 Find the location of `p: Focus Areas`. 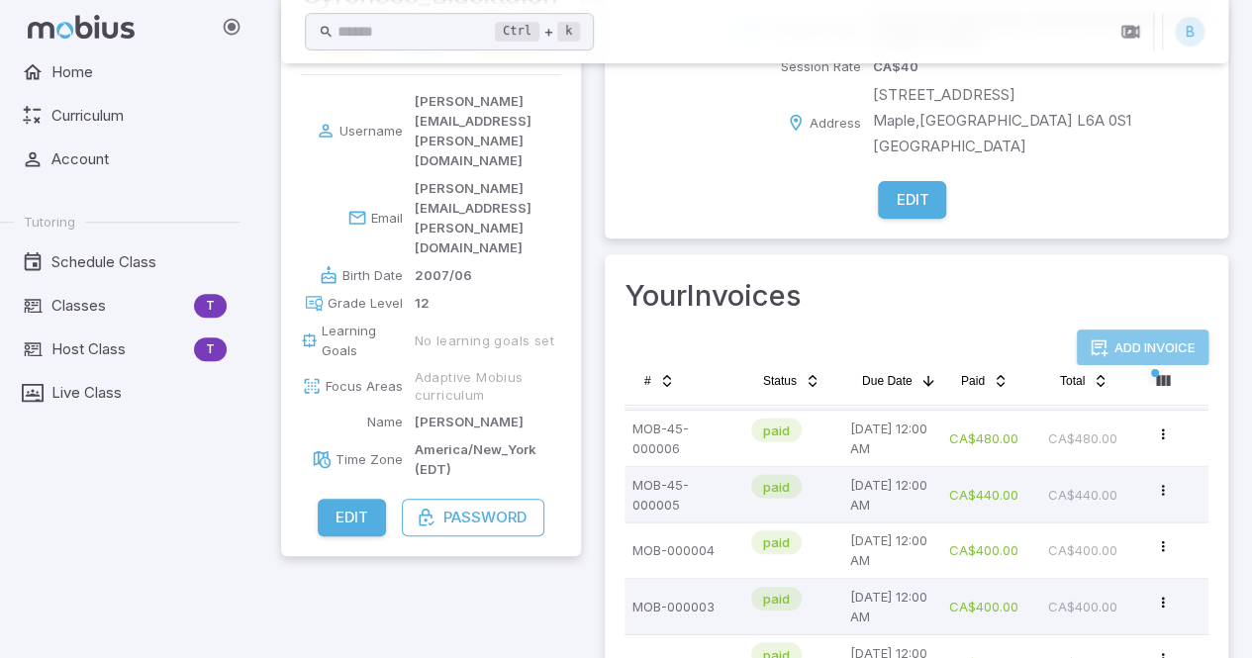

p: Focus Areas is located at coordinates (364, 386).